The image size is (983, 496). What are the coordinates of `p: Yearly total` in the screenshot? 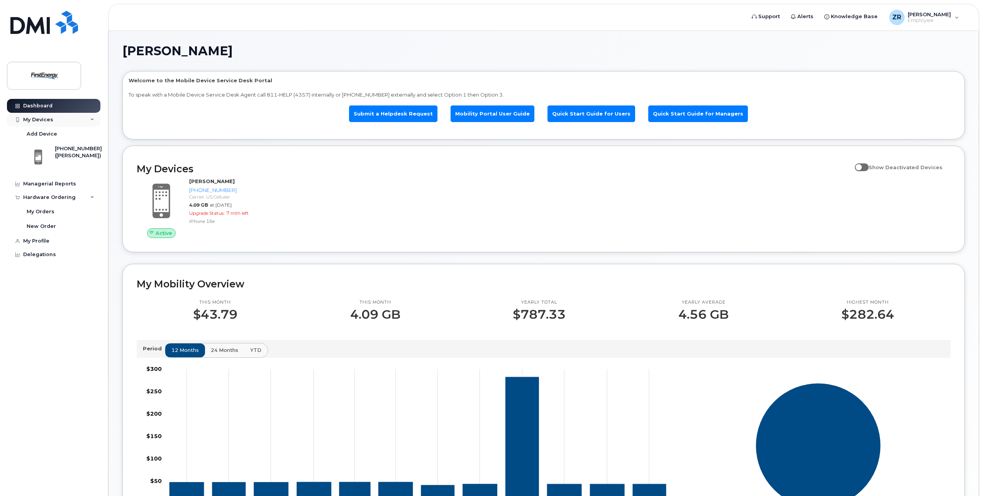 It's located at (539, 302).